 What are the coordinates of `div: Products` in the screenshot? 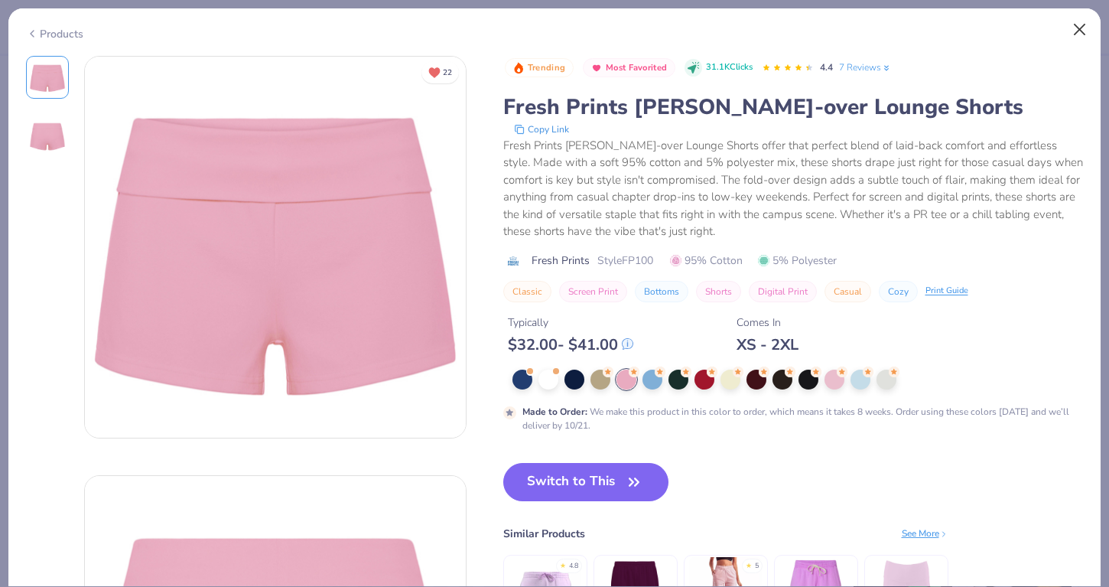 It's located at (54, 34).